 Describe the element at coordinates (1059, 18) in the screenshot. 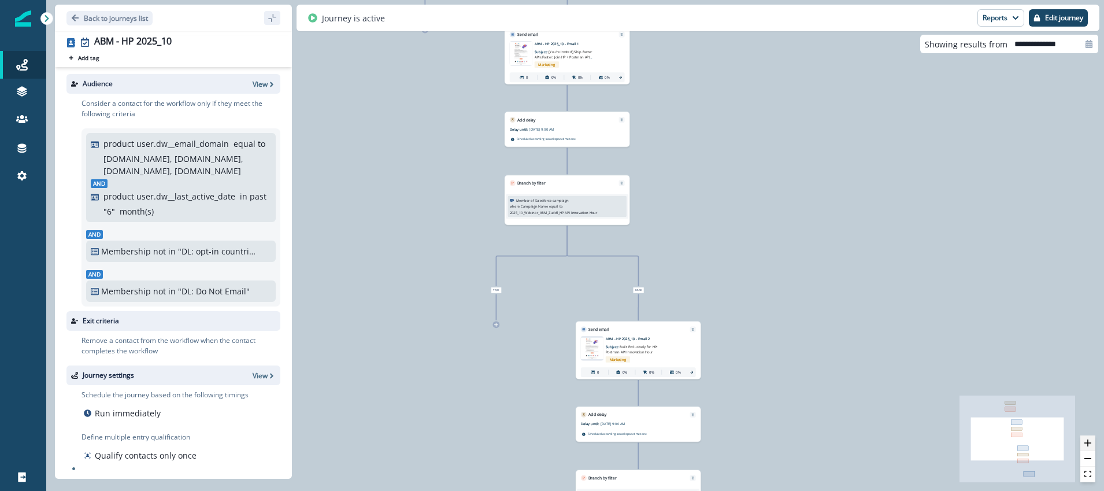

I see `button: Edit journey` at that location.